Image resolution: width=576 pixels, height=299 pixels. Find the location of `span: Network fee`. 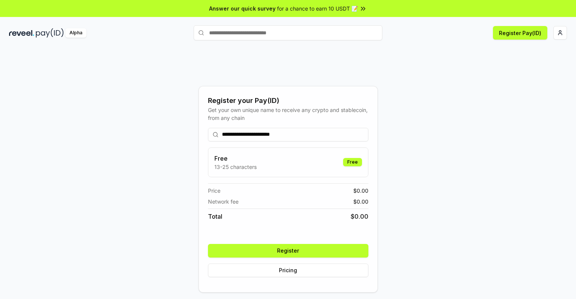

span: Network fee is located at coordinates (223, 201).